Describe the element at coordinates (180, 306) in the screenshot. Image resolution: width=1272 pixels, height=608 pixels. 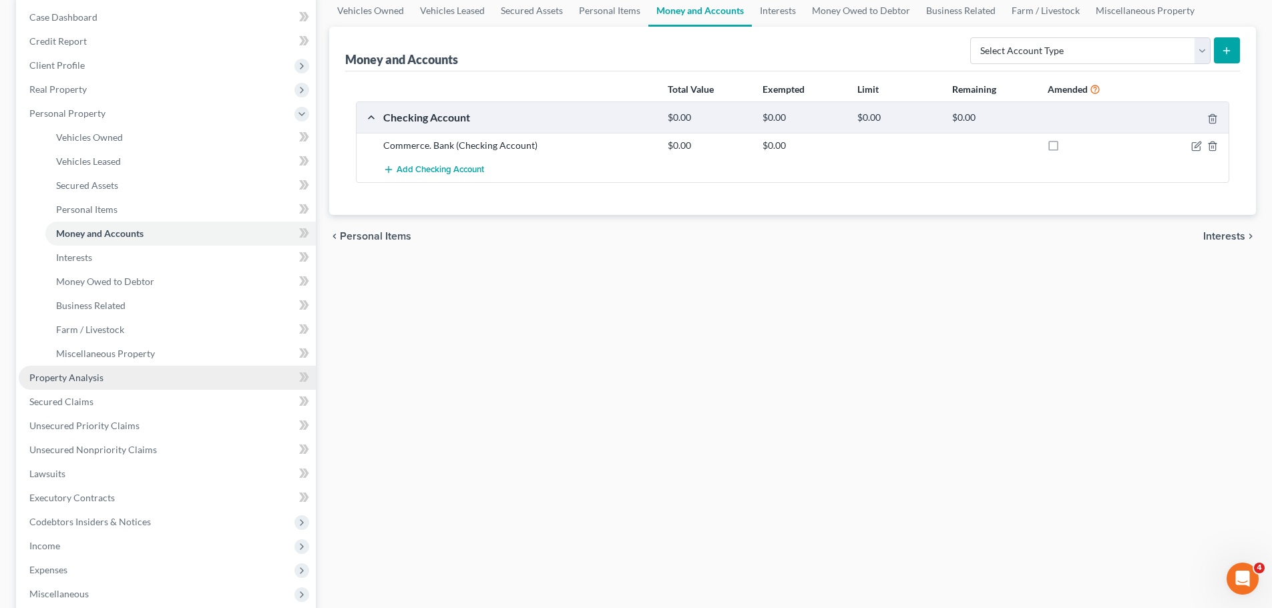
I see `a: Business Related` at that location.